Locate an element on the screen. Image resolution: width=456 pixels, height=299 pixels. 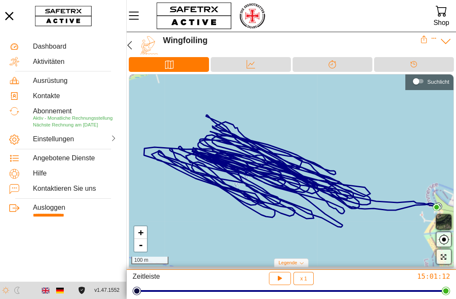
img: Equipment.svg is located at coordinates (14, 81).